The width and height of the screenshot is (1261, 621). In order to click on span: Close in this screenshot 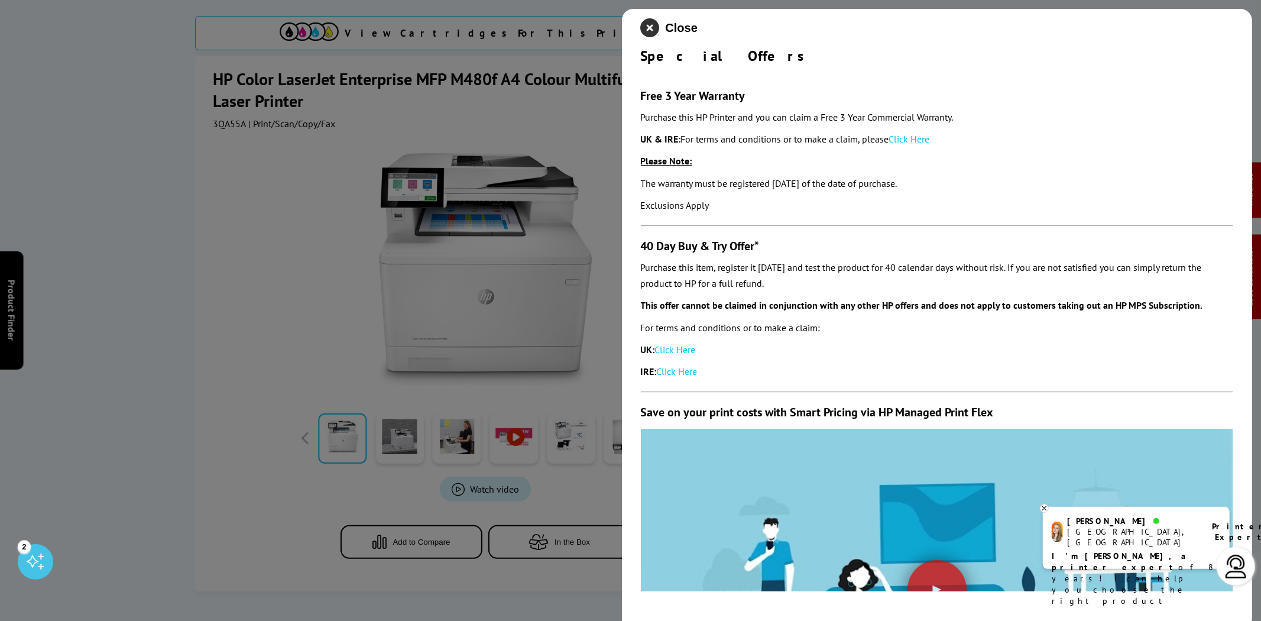, I will do `click(682, 28)`.